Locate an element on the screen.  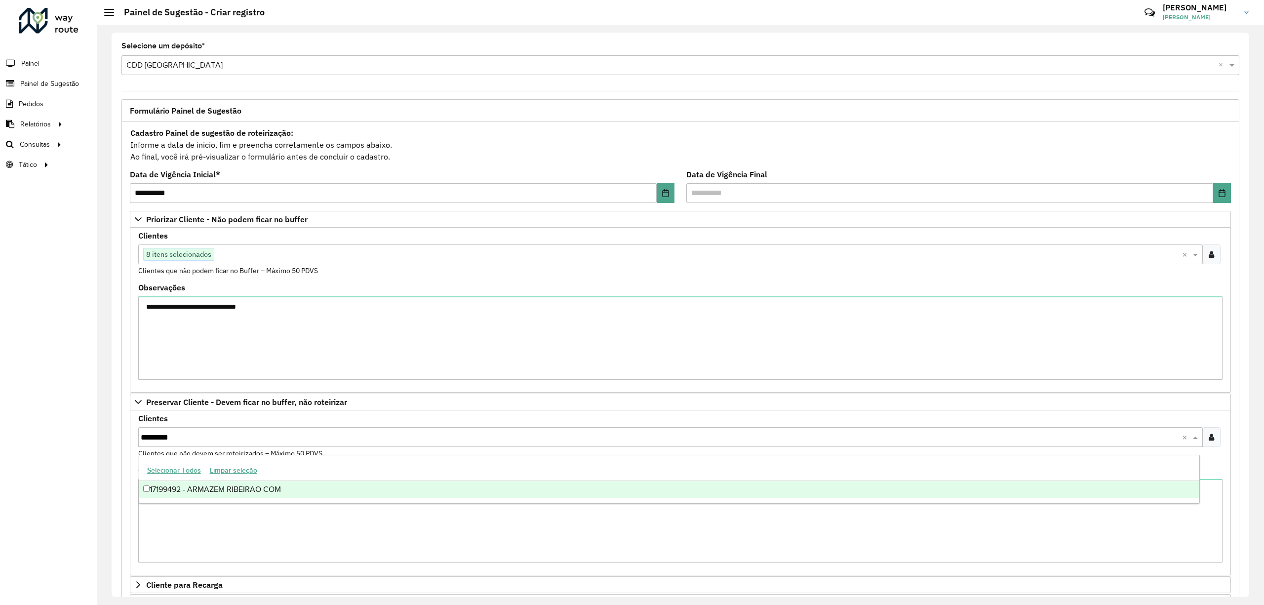
small: Clientes que não devem ser roteirizados – Máximo 50 PDVS is located at coordinates (230, 453).